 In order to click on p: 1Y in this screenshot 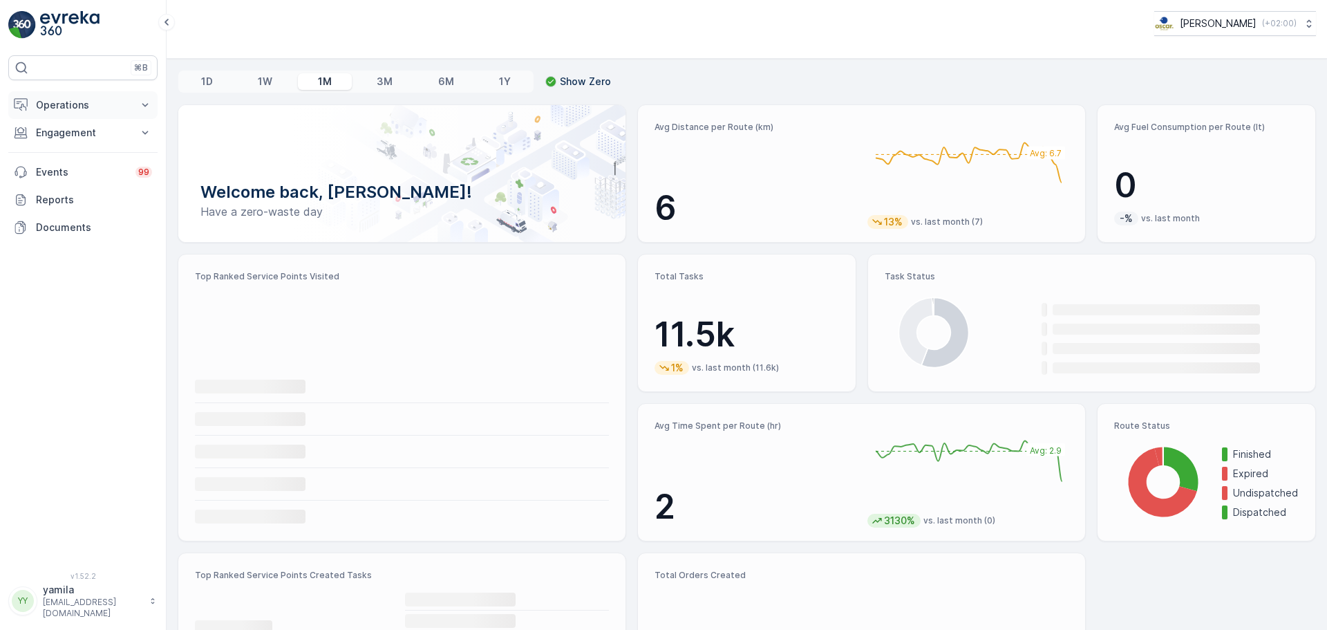, I will do `click(505, 82)`.